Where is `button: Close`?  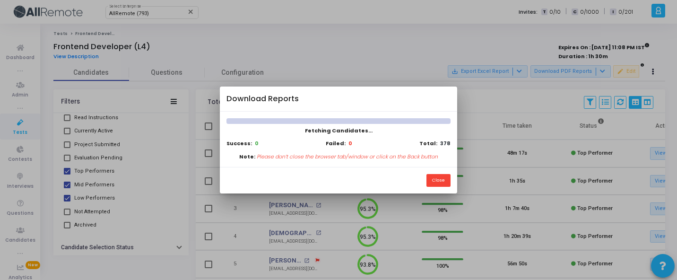 button: Close is located at coordinates (438, 180).